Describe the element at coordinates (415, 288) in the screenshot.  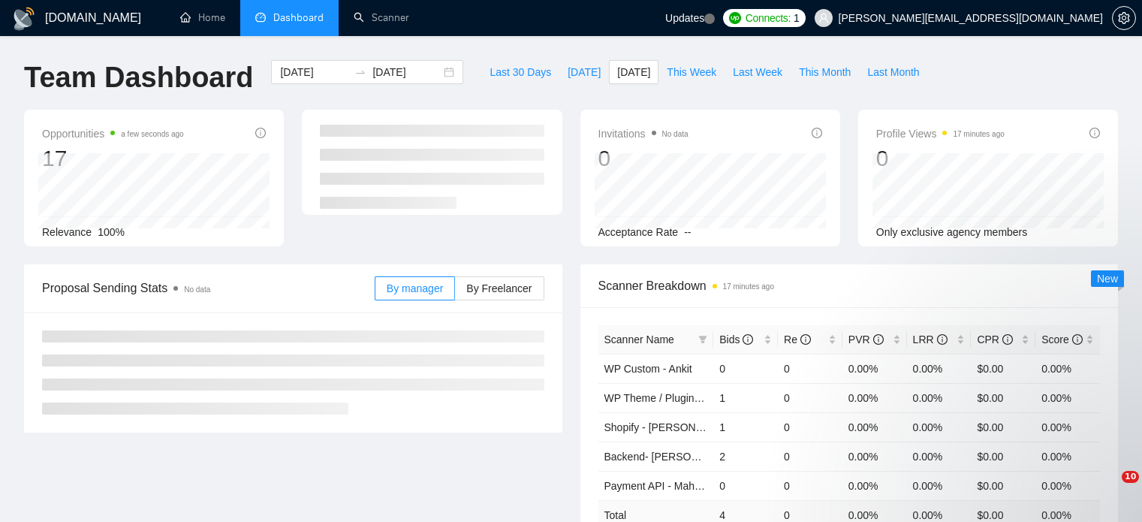
I see `span: By manager` at that location.